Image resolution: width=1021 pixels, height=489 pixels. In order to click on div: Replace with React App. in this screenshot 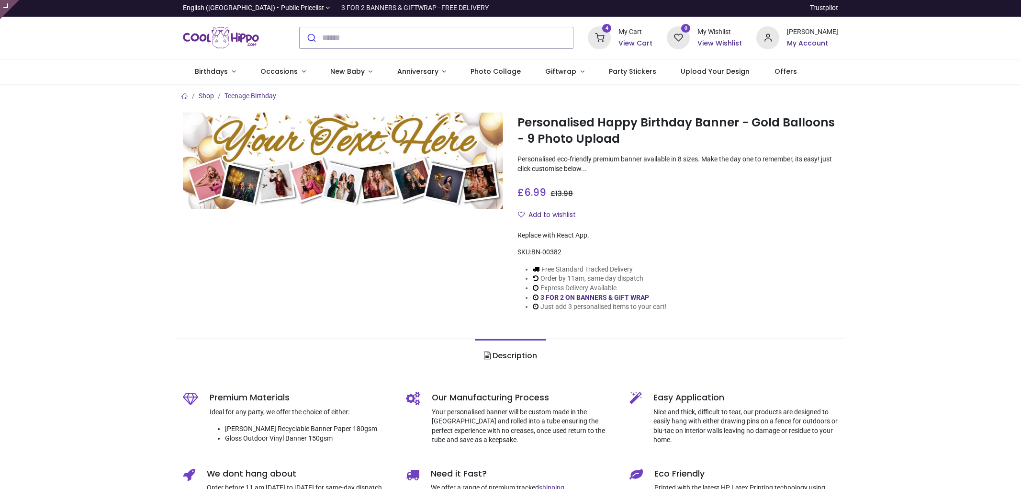, I will do `click(678, 235)`.